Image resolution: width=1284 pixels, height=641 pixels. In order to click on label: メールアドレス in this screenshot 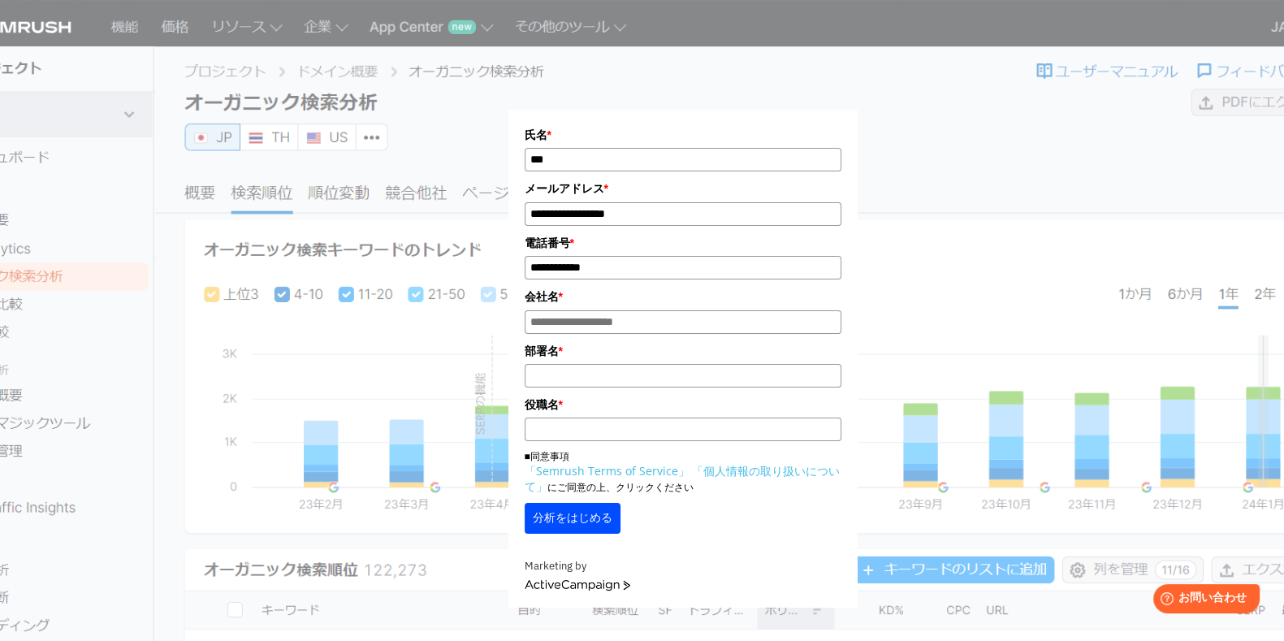, I will do `click(683, 188)`.